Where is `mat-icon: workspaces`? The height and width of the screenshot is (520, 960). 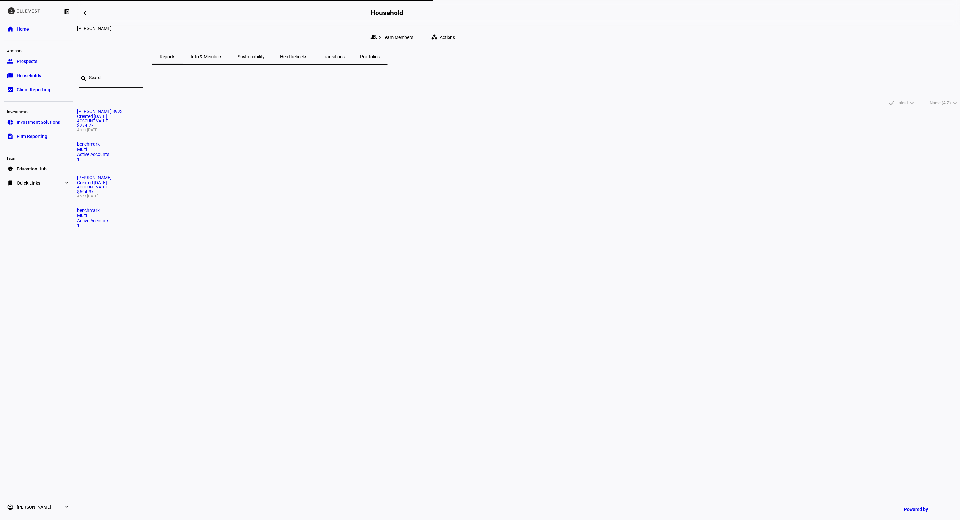 mat-icon: workspaces is located at coordinates (434, 37).